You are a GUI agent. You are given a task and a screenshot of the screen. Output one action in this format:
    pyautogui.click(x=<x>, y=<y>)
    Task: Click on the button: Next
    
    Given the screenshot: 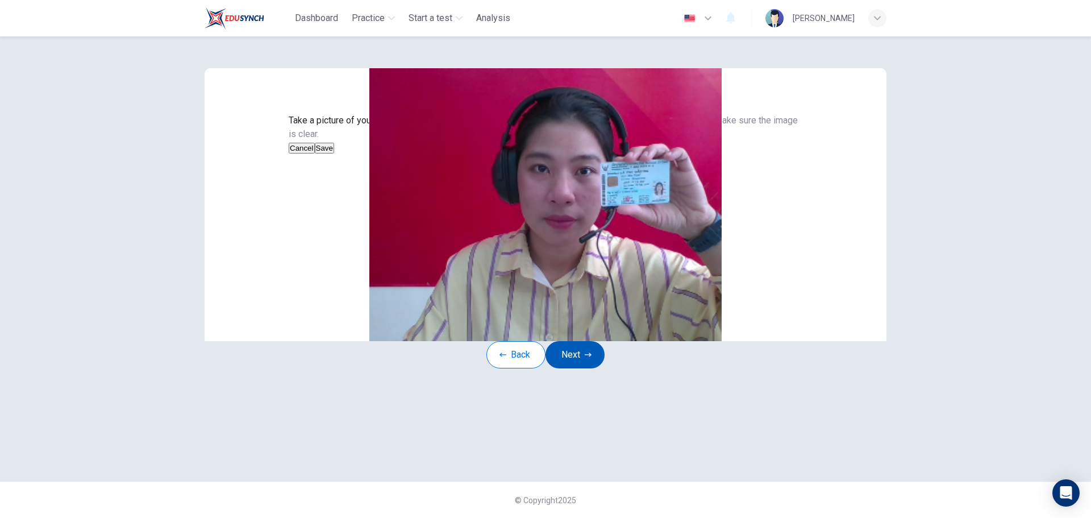 What is the action you would take?
    pyautogui.click(x=575, y=355)
    